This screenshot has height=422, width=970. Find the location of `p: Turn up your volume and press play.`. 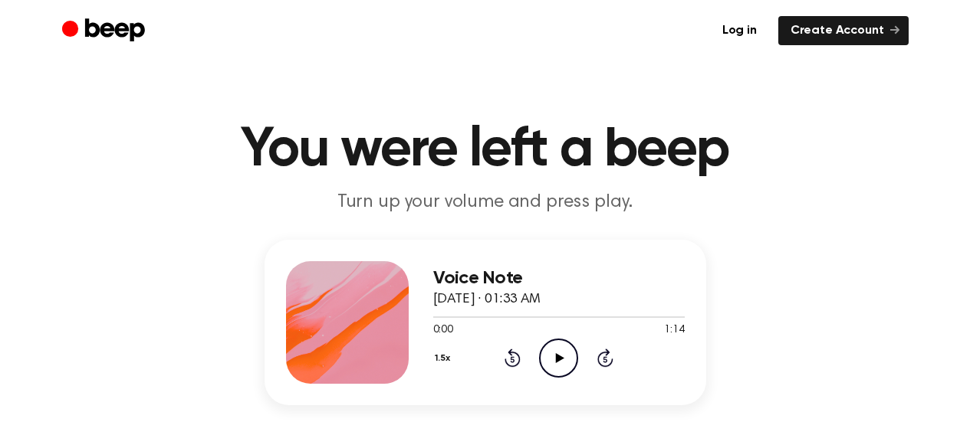

p: Turn up your volume and press play. is located at coordinates (485, 202).